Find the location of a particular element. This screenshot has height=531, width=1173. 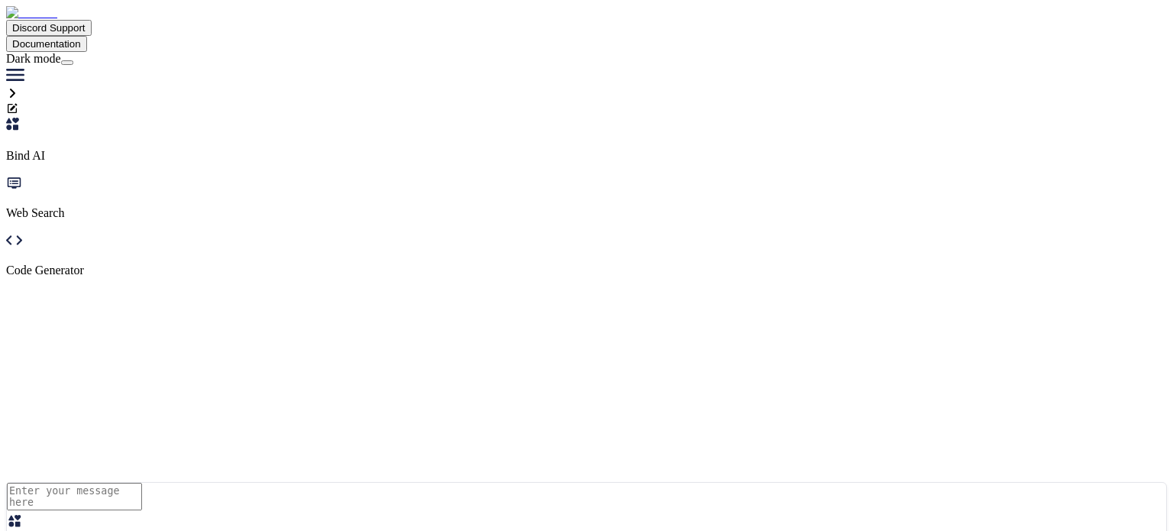

span: Dark mode is located at coordinates (34, 58).